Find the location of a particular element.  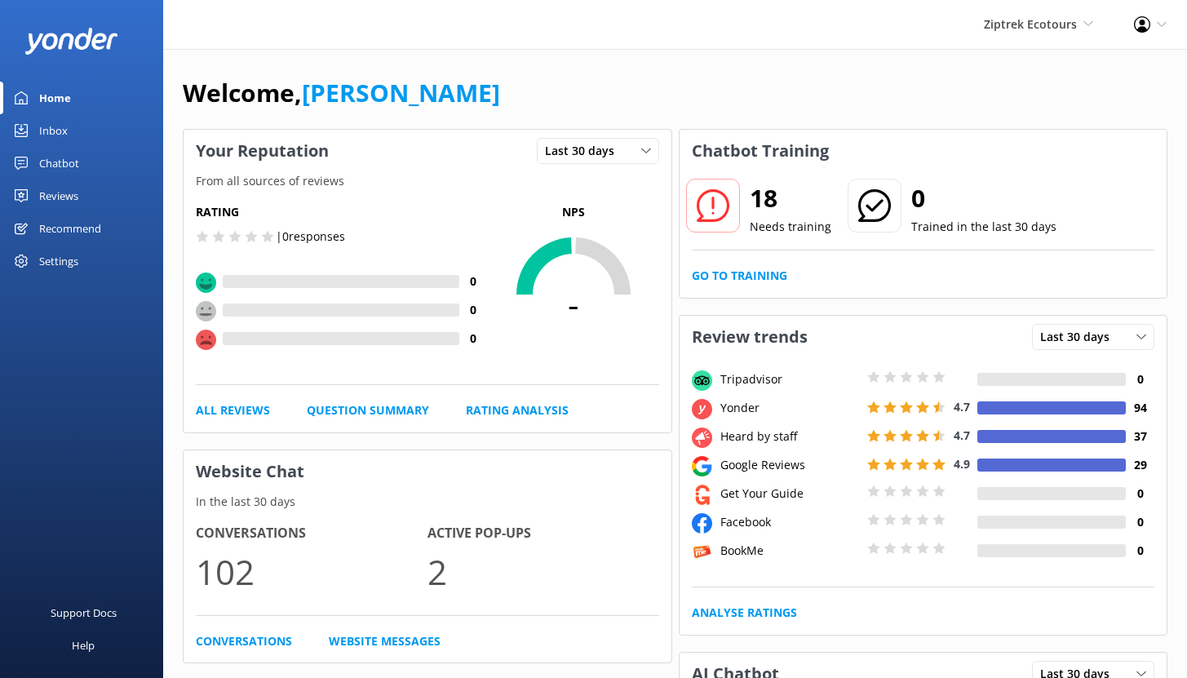

div: Help is located at coordinates (83, 645).